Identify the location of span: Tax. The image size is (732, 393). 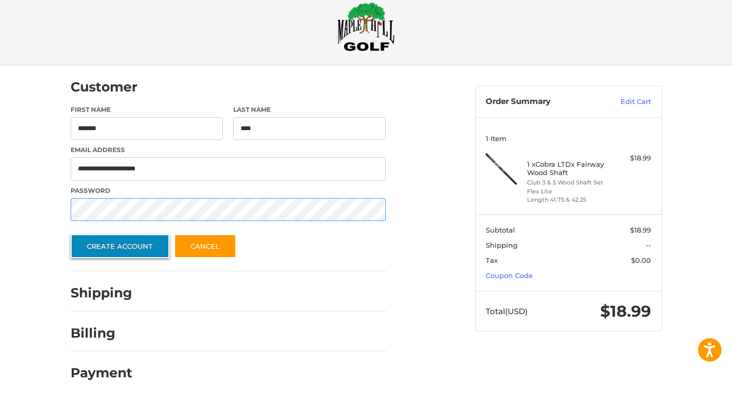
(492, 261).